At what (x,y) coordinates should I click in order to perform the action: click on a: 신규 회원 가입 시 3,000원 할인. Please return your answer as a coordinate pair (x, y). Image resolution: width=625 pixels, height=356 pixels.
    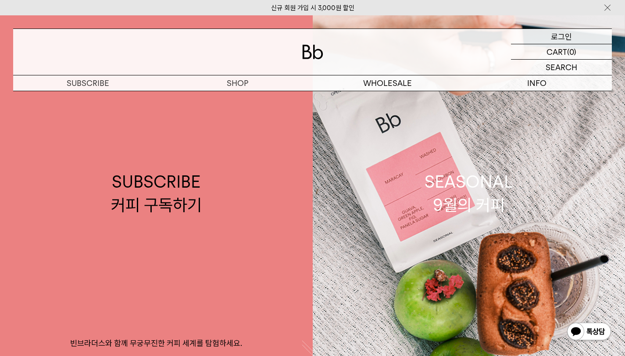
    Looking at the image, I should click on (313, 8).